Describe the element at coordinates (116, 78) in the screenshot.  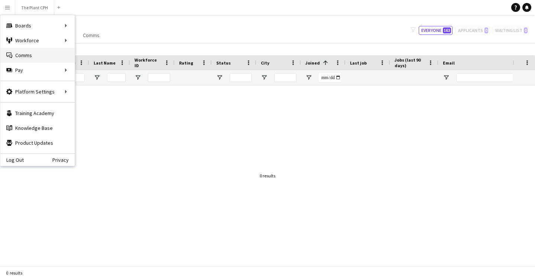
I see `input: Last Name Filter Input` at that location.